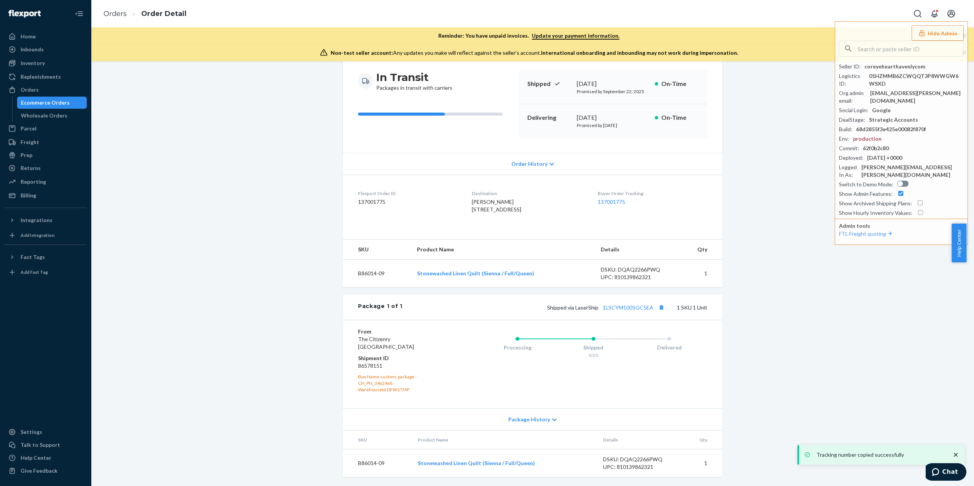 The height and width of the screenshot is (486, 974). I want to click on p: Admin tools, so click(902, 226).